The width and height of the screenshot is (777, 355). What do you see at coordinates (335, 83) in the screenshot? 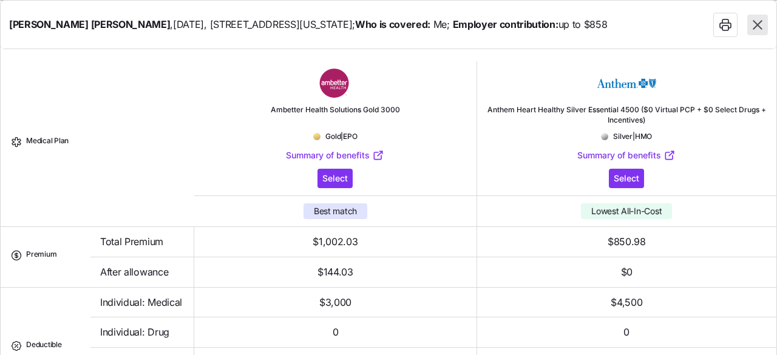
I see `img: Ambetter` at bounding box center [335, 83].